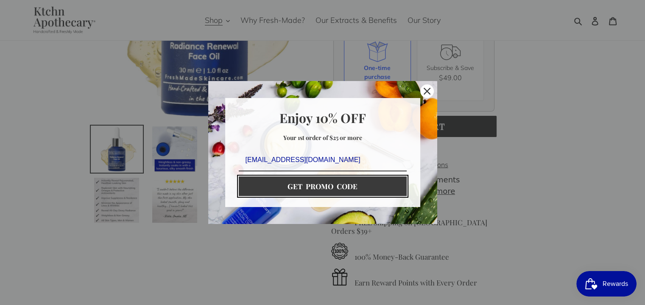 The height and width of the screenshot is (305, 645). Describe the element at coordinates (39, 13) in the screenshot. I see `span: Rewards` at that location.